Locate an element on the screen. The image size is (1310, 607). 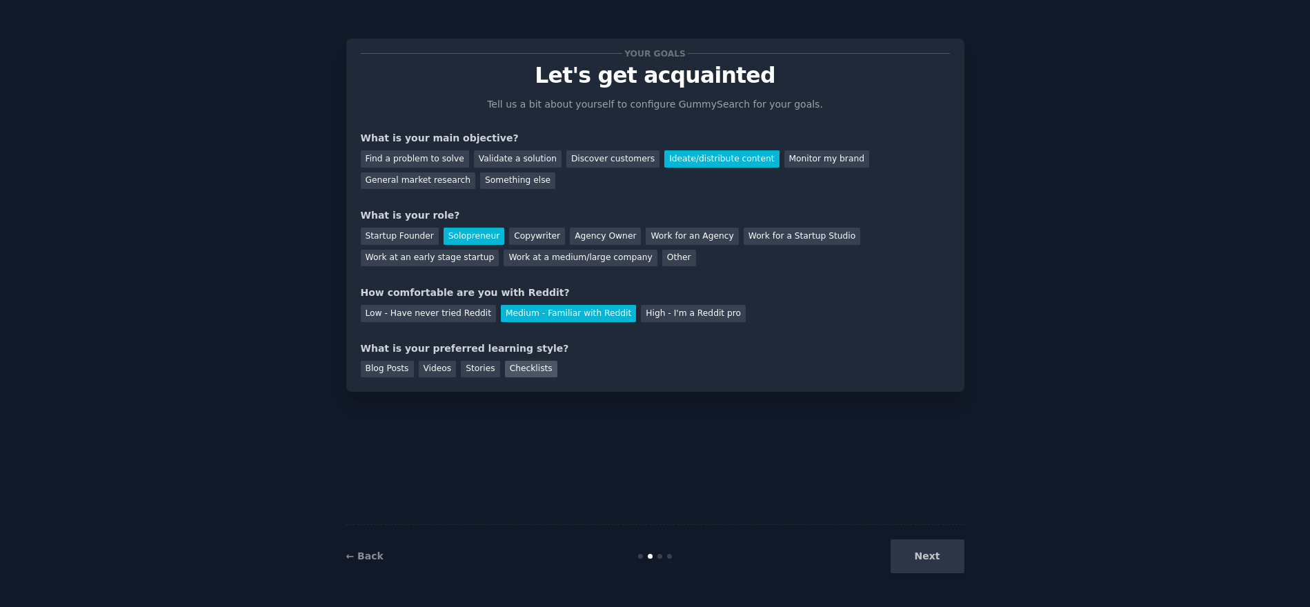
div: Ideate/distribute content is located at coordinates (722, 159).